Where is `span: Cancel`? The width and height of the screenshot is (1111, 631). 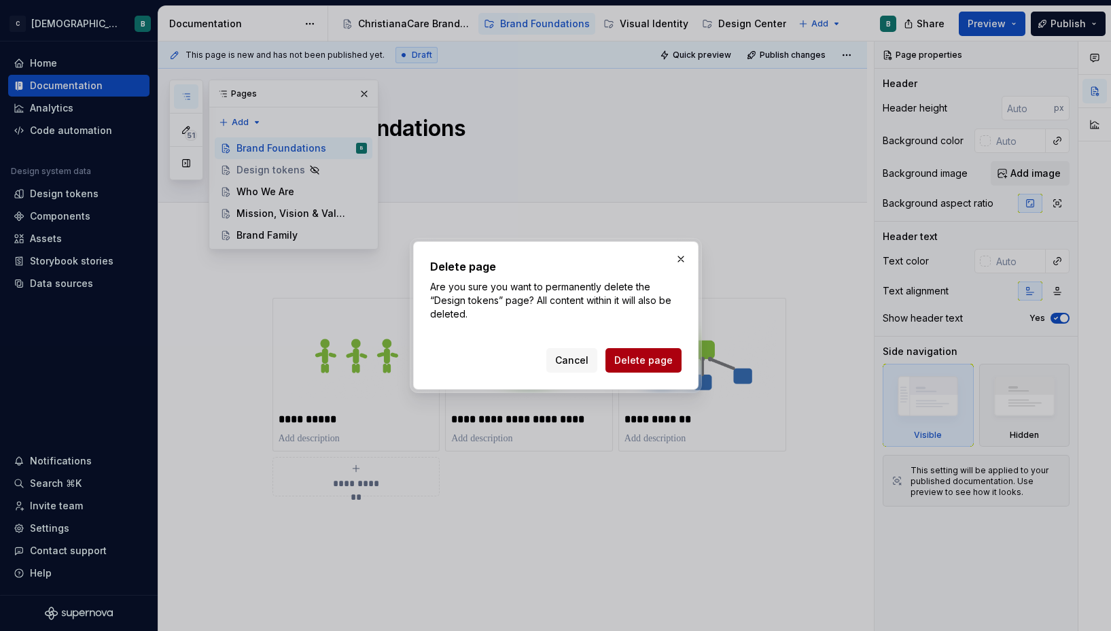
span: Cancel is located at coordinates (572, 360).